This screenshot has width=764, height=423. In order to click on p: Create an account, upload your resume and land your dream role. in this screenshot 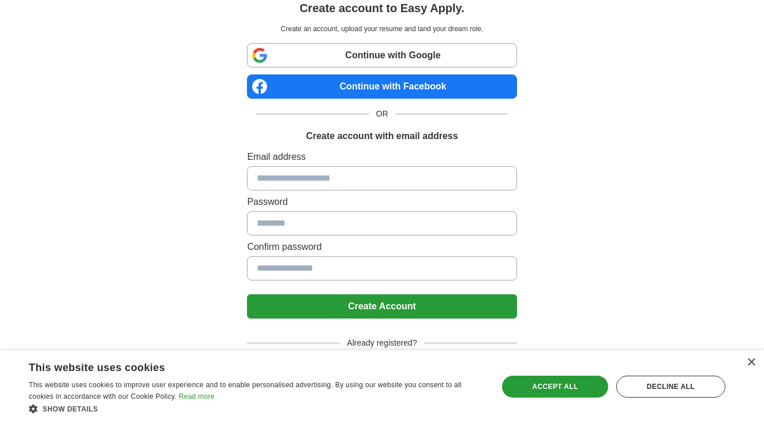, I will do `click(381, 29)`.